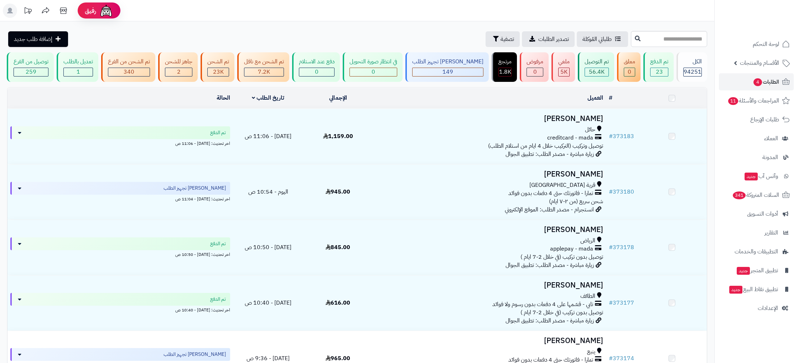 Image resolution: width=798 pixels, height=363 pixels. I want to click on a: الإجمالي, so click(338, 98).